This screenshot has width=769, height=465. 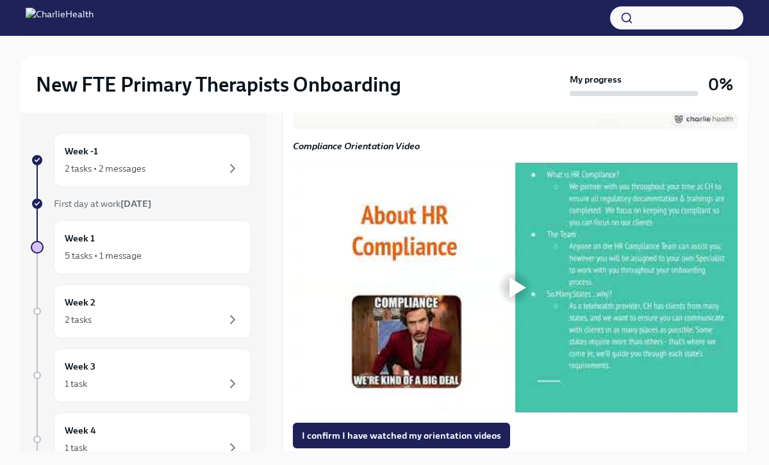 What do you see at coordinates (720, 85) in the screenshot?
I see `h3: 0%` at bounding box center [720, 85].